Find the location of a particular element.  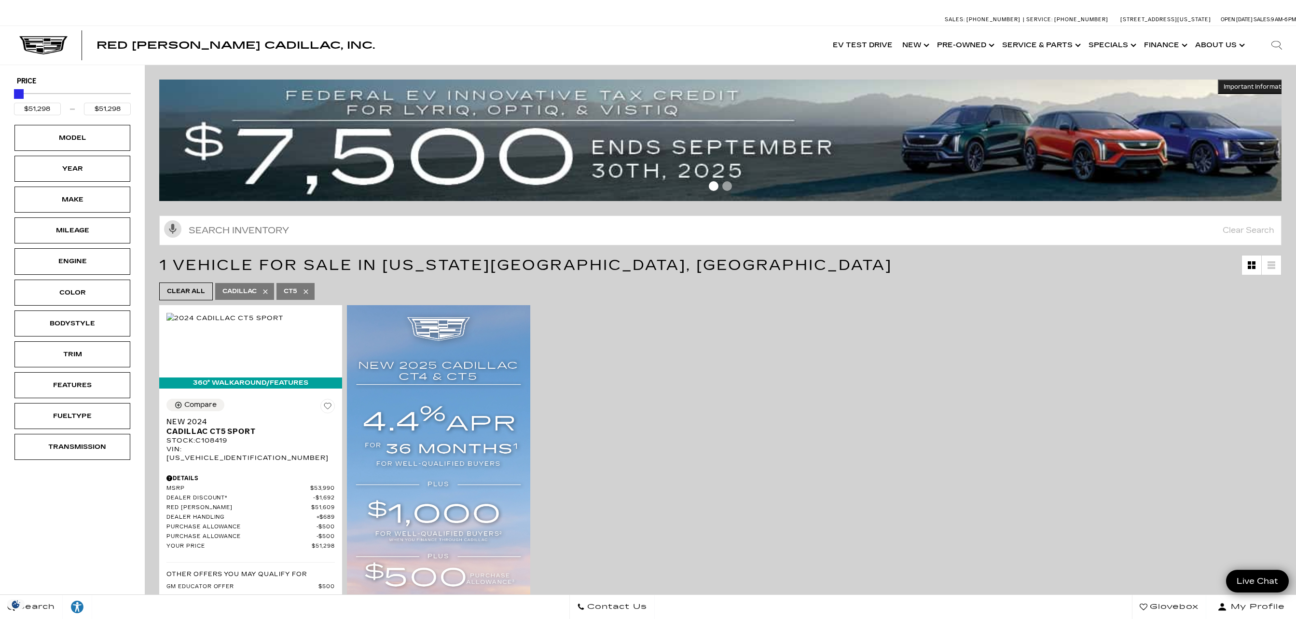

div: Transmission is located at coordinates (72, 447).